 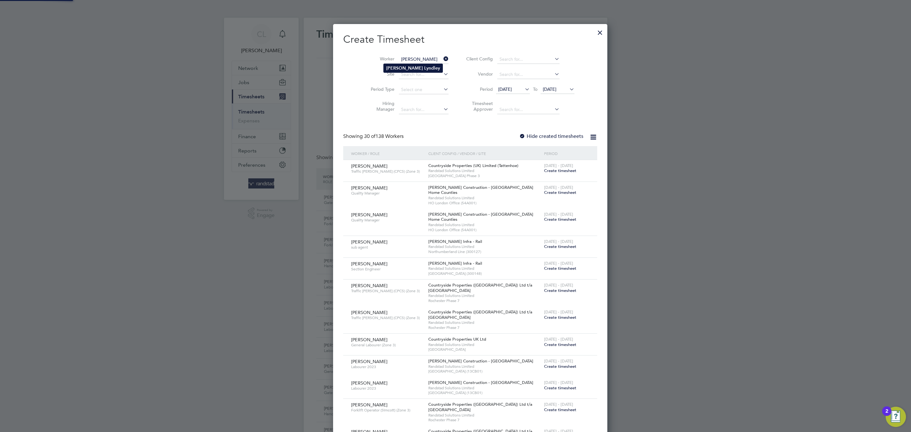 I want to click on span: Section Engineer, so click(x=387, y=269).